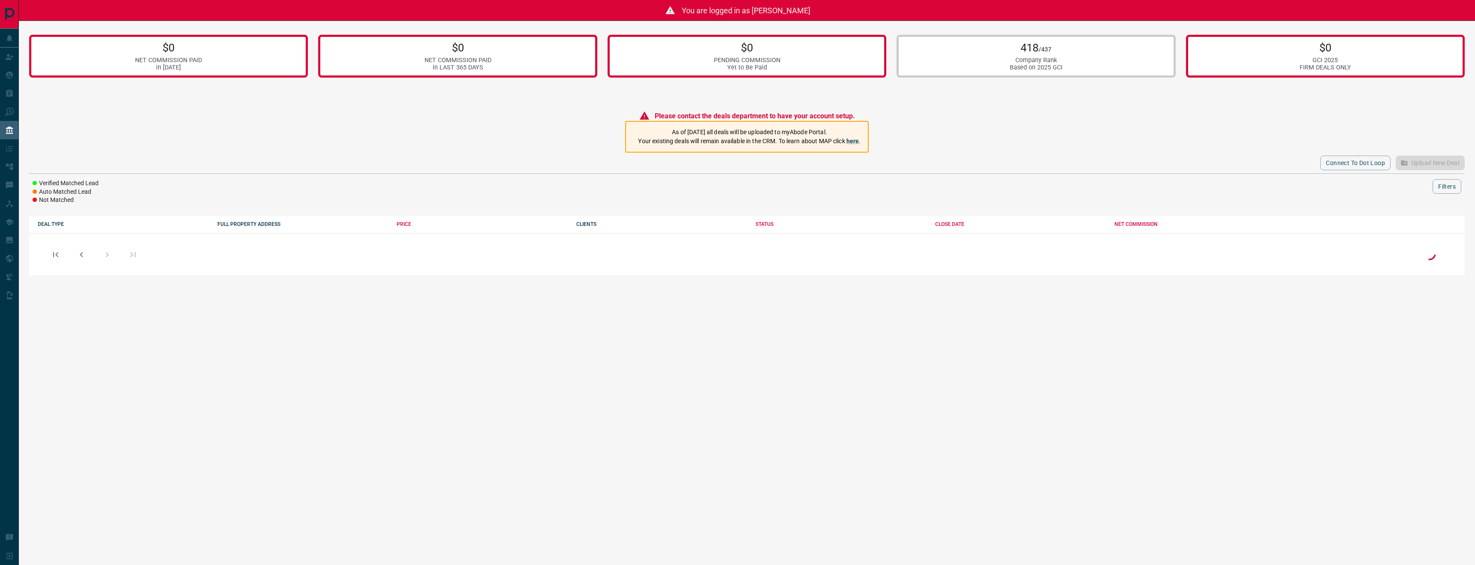 The width and height of the screenshot is (1475, 565). What do you see at coordinates (123, 224) in the screenshot?
I see `div: DEAL TYPE` at bounding box center [123, 224].